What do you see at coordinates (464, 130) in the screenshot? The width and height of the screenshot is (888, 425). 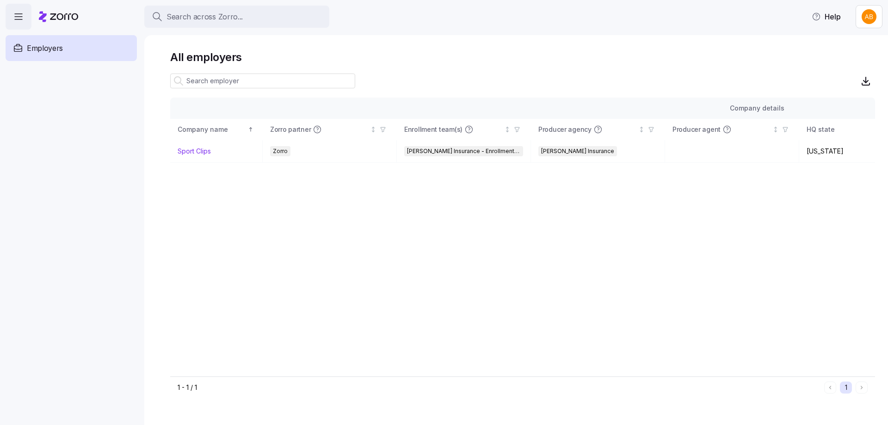 I see `th: Enrollment team(s)Not sorted` at bounding box center [464, 130].